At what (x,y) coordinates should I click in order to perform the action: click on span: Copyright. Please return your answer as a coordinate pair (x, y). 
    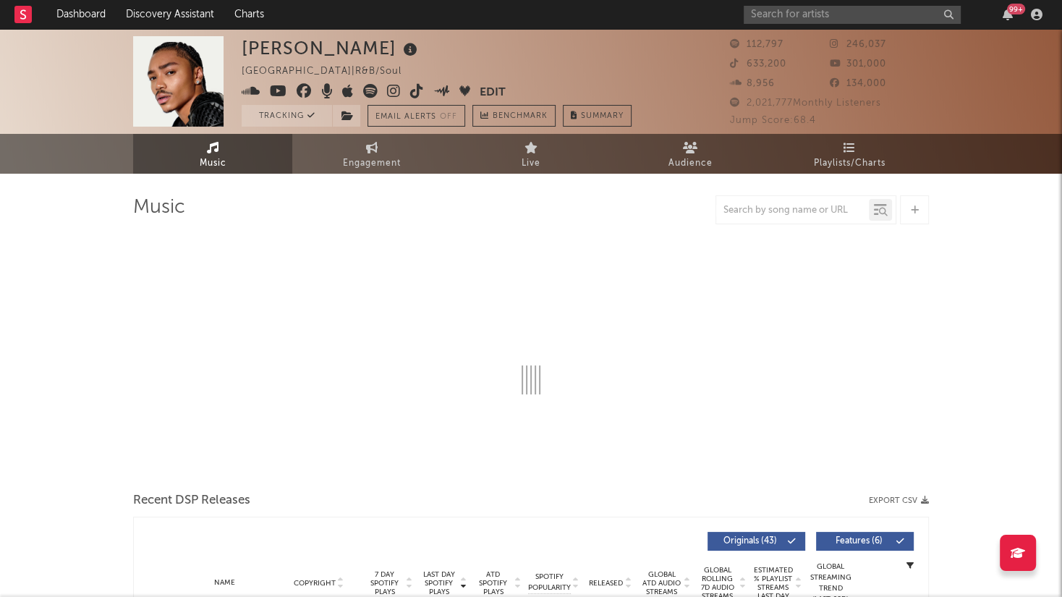
    Looking at the image, I should click on (314, 583).